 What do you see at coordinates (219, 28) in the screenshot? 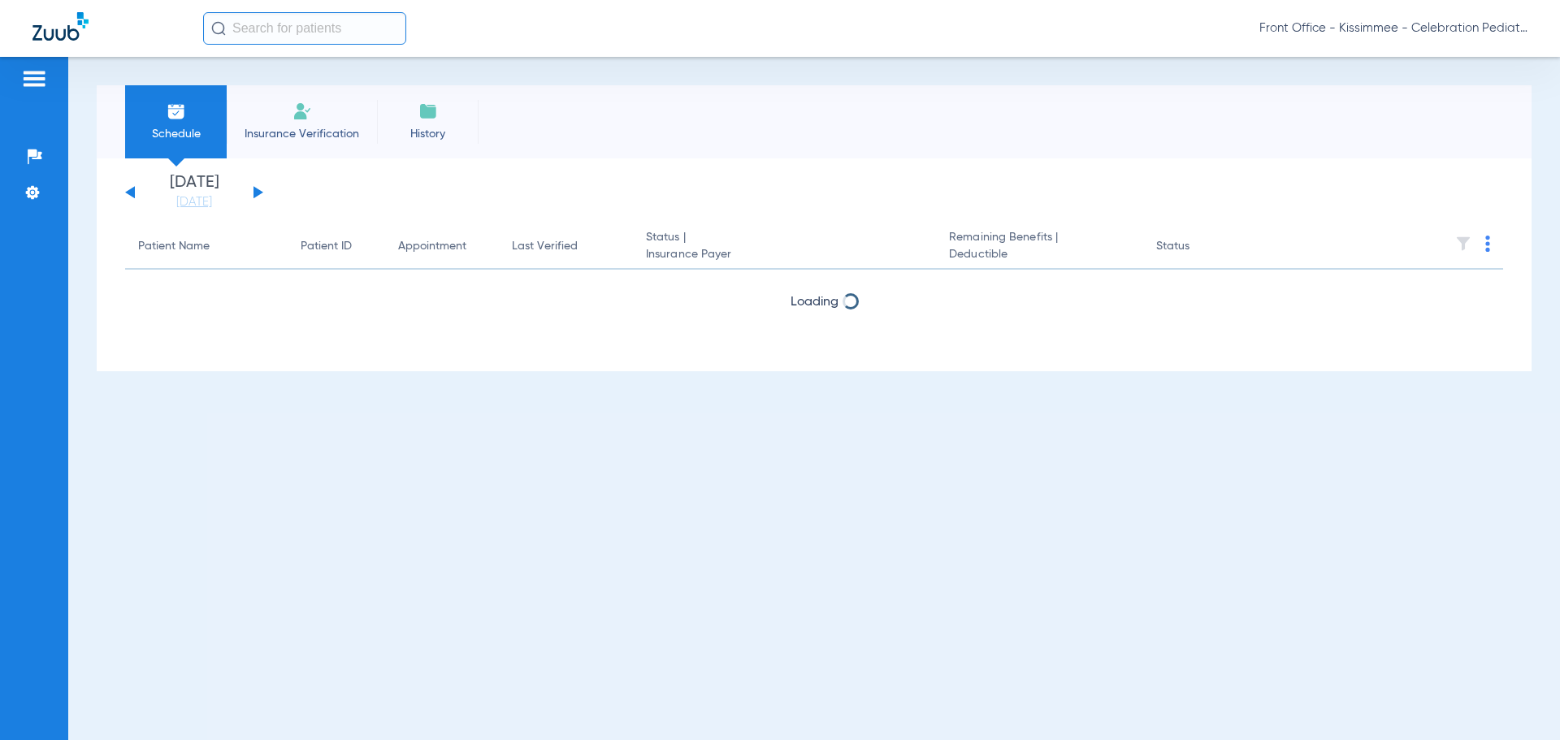
I see `img: Search Icon` at bounding box center [219, 28].